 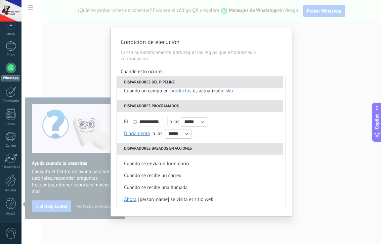 I want to click on li: Disparadores programados, so click(x=200, y=106).